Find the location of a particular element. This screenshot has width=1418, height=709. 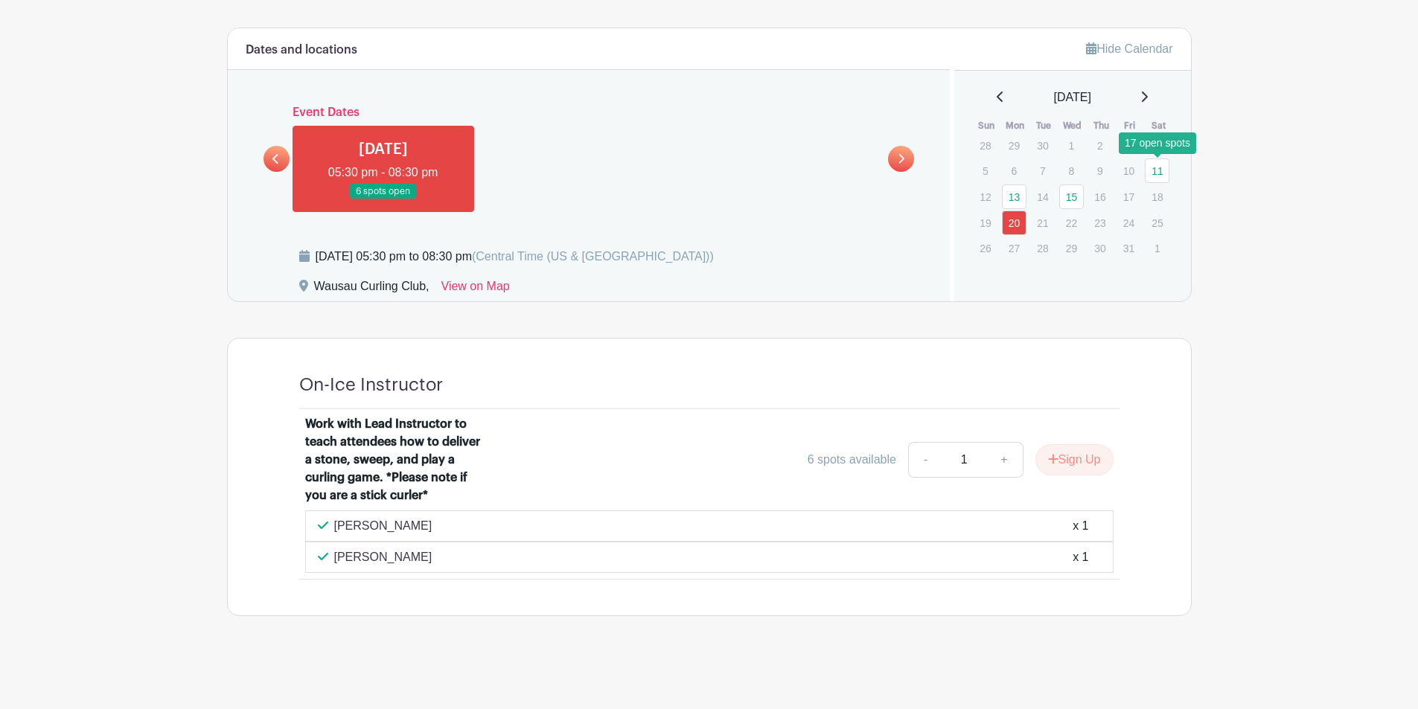

div: 6 spots available is located at coordinates (851, 460).